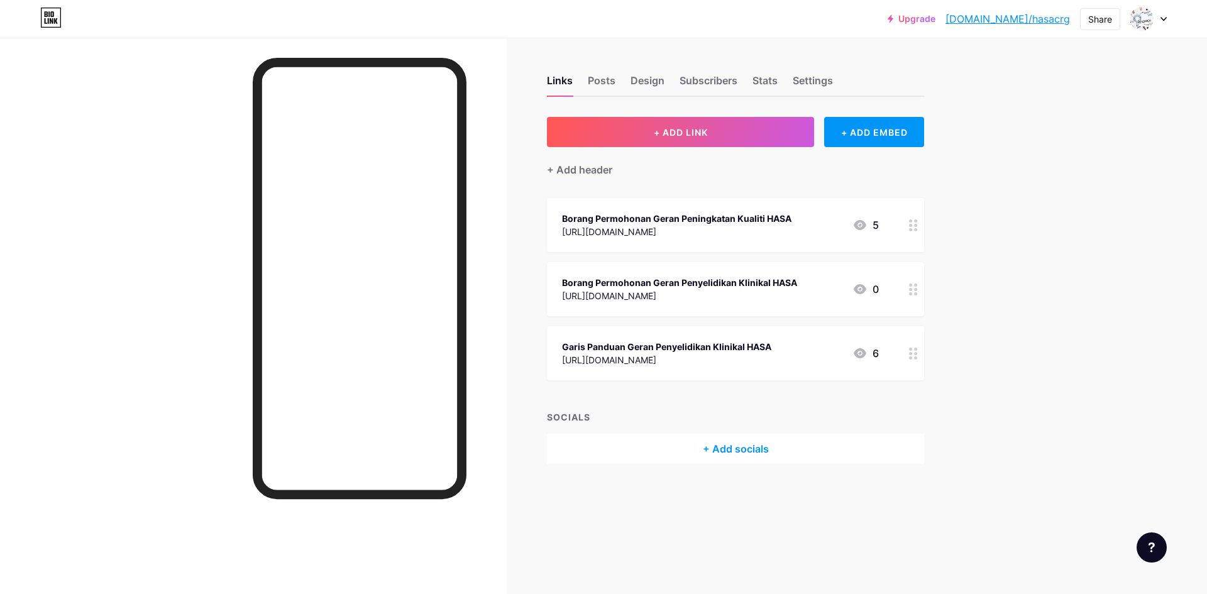  Describe the element at coordinates (865, 289) in the screenshot. I see `div: 0` at that location.